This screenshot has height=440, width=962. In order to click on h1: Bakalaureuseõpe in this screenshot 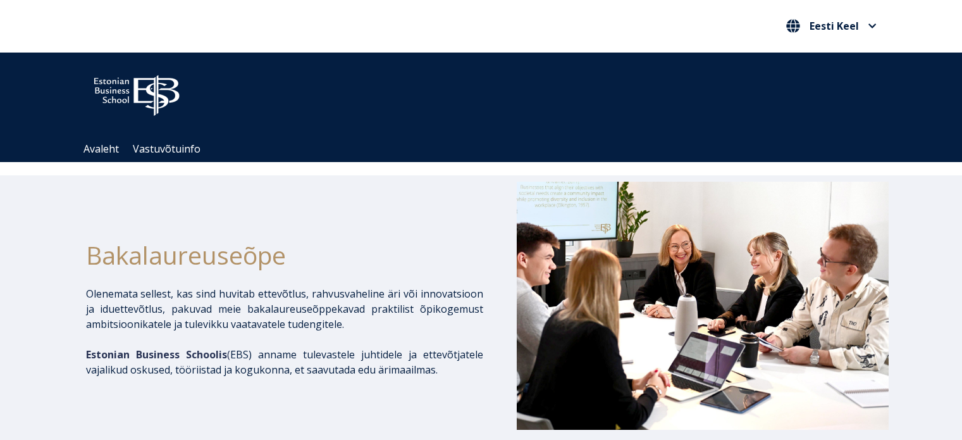, I will do `click(285, 254)`.